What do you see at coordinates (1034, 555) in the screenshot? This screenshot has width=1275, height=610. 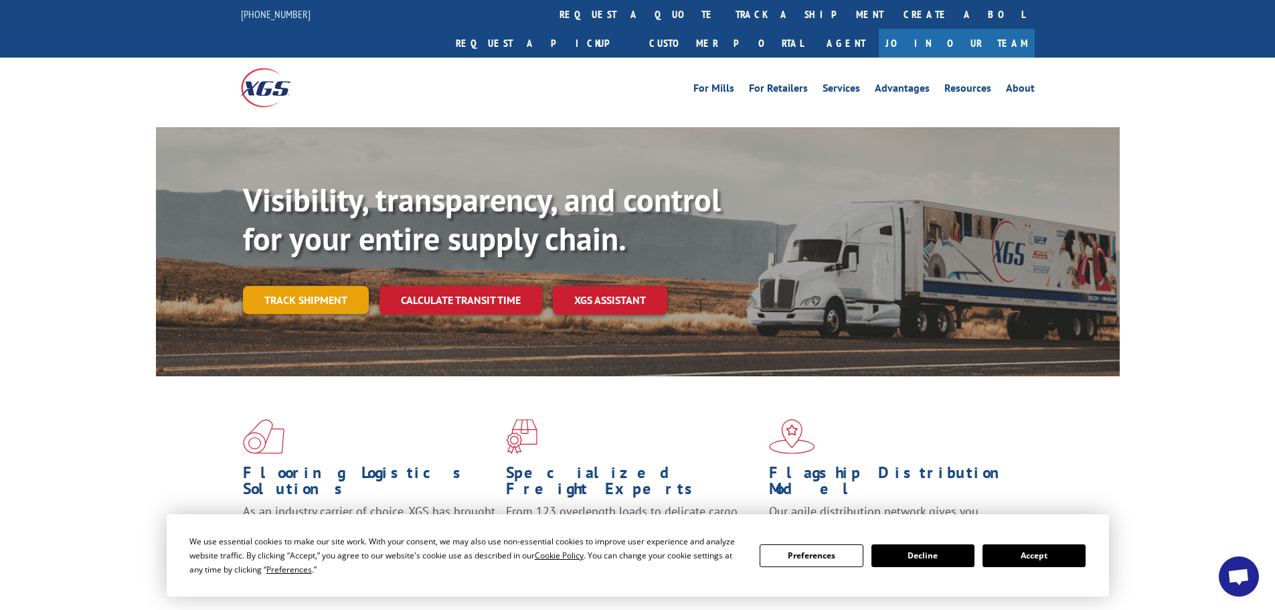 I see `button: Accept` at bounding box center [1034, 555].